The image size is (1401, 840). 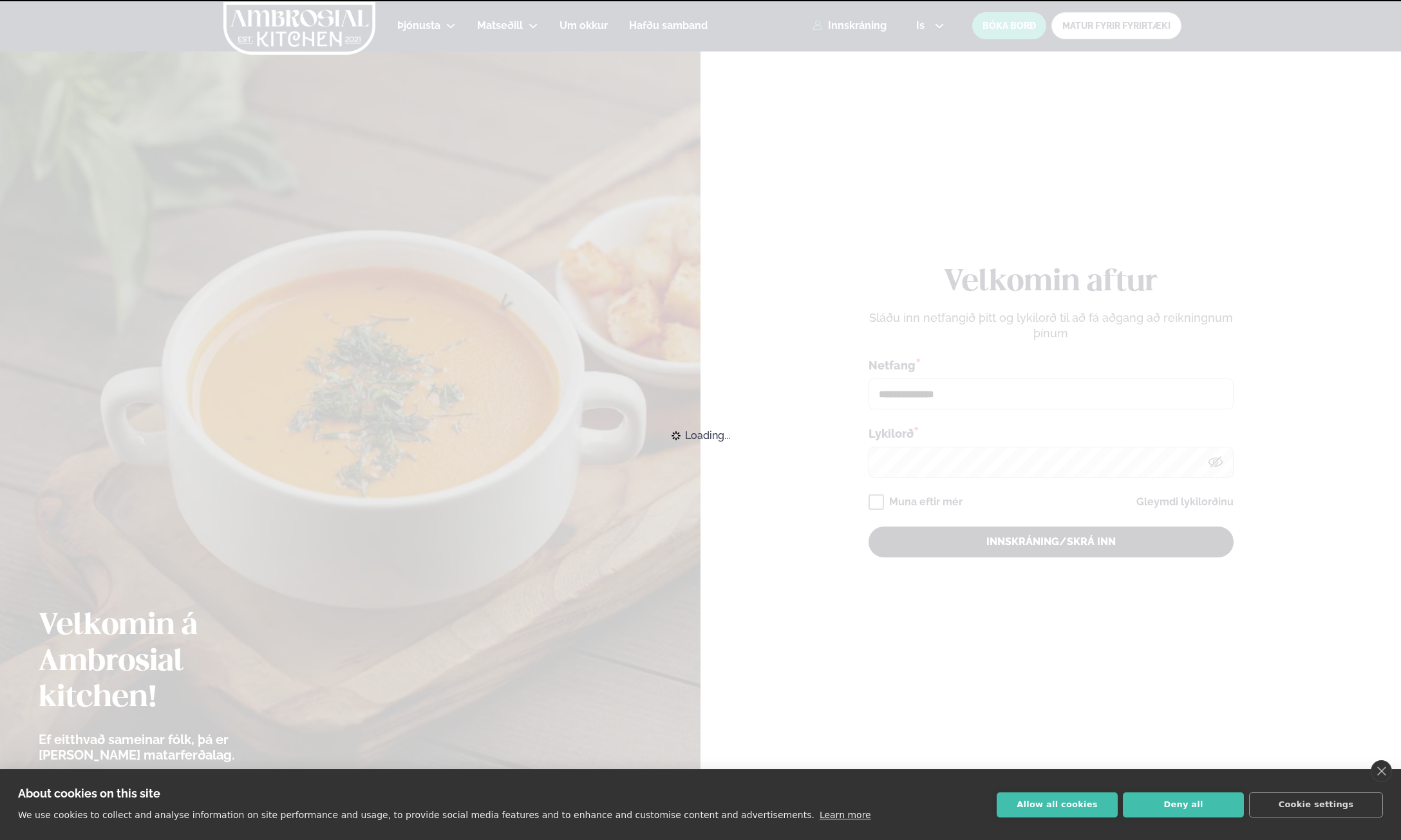 I want to click on button: Cookie settings, so click(x=1316, y=805).